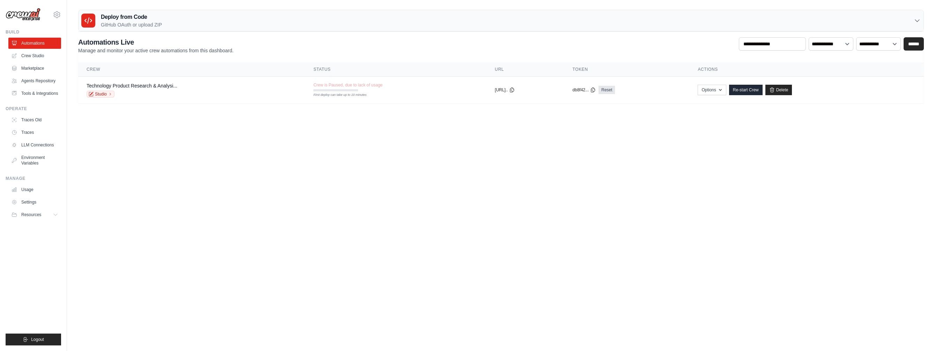 This screenshot has width=935, height=351. What do you see at coordinates (525, 69) in the screenshot?
I see `th: URL` at bounding box center [525, 69].